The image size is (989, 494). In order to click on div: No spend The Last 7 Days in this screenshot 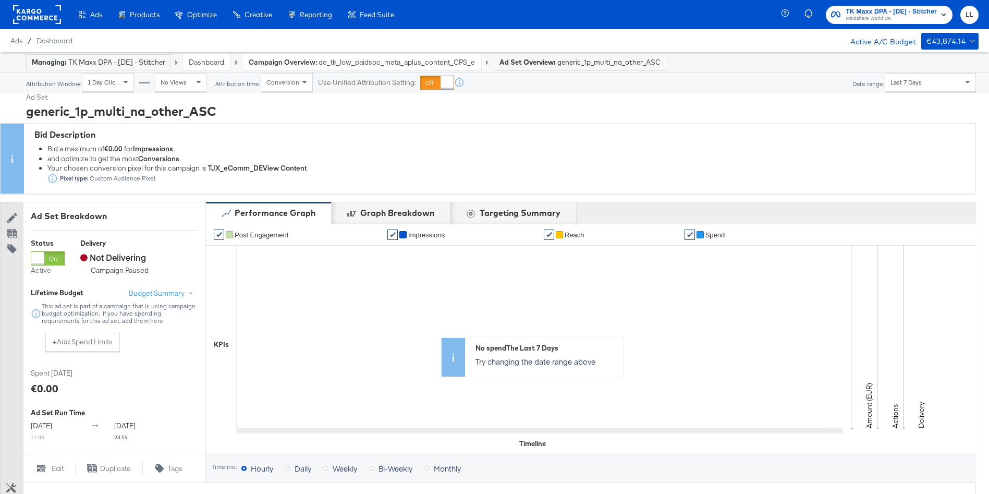, I will do `click(546, 348)`.